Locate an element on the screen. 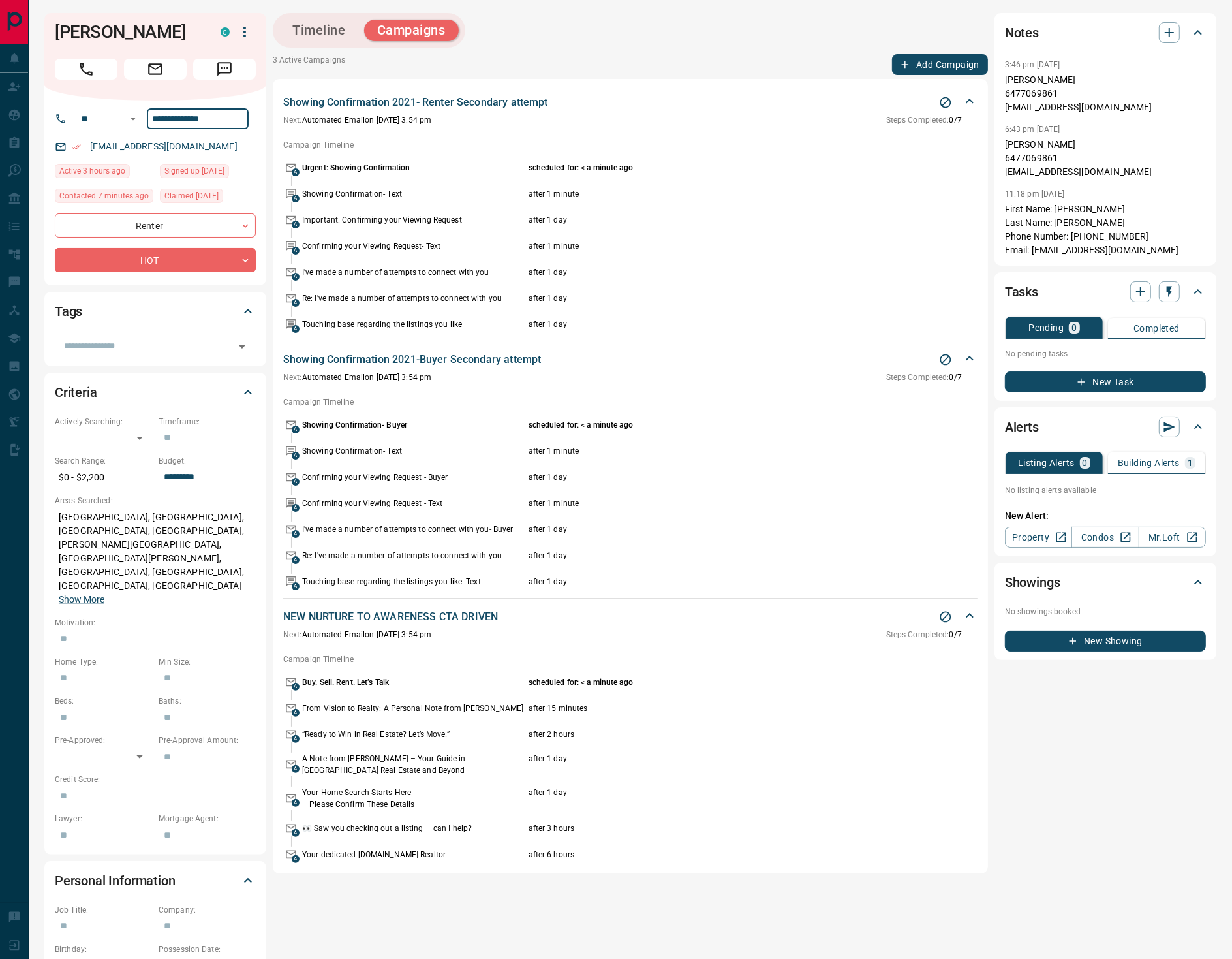 This screenshot has height=959, width=1232. div: Showings is located at coordinates (1105, 582).